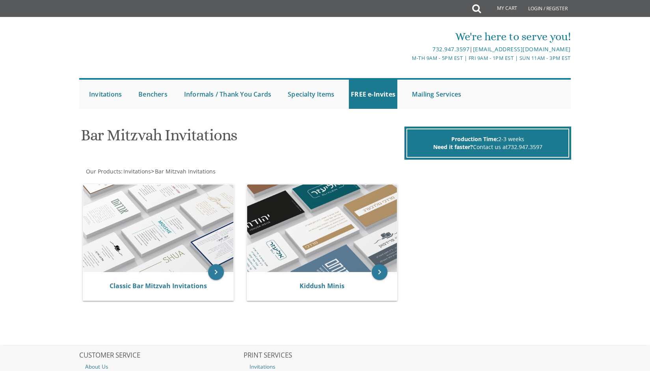 The image size is (650, 371). Describe the element at coordinates (487, 143) in the screenshot. I see `div: 2-3 weeks Contact us at` at that location.